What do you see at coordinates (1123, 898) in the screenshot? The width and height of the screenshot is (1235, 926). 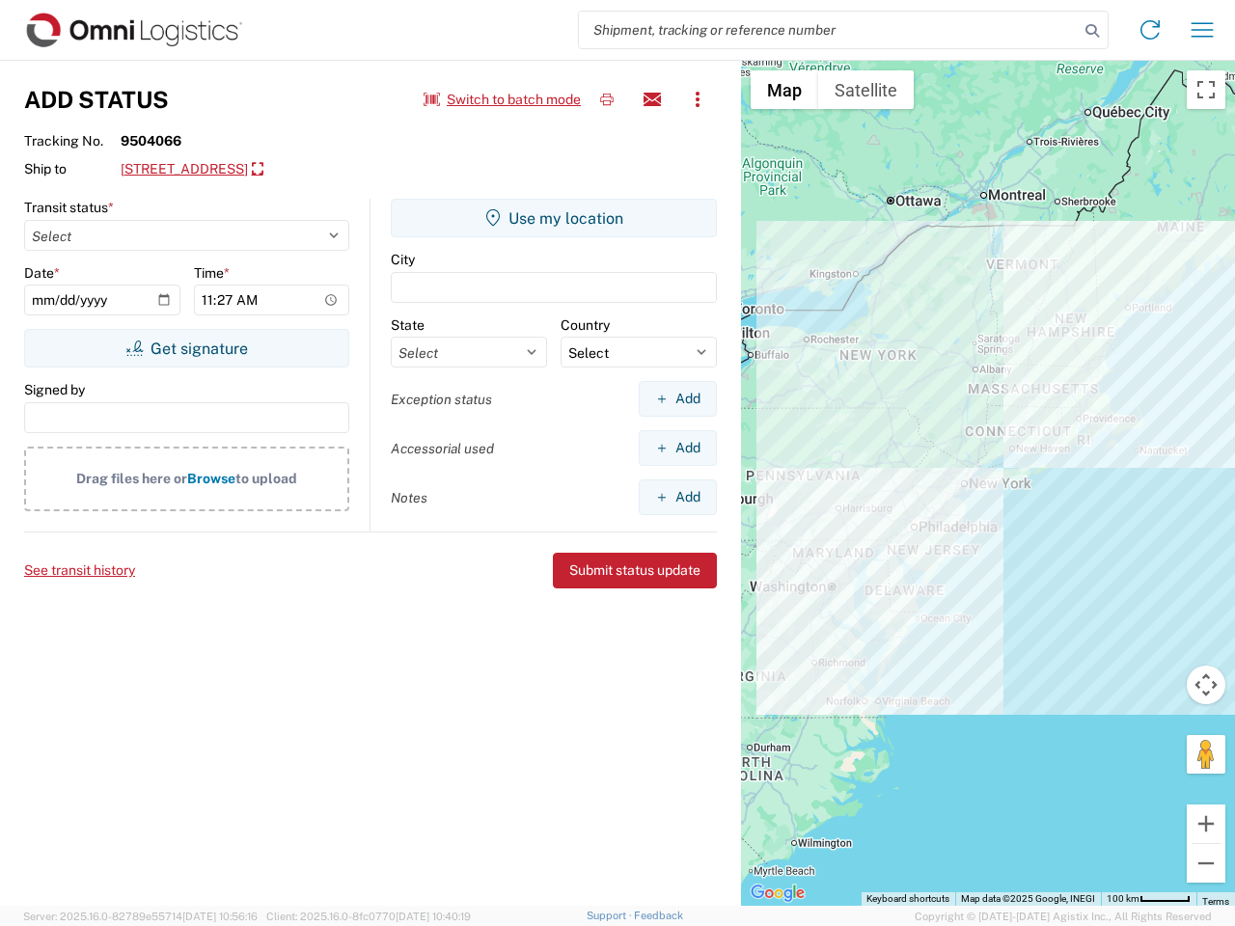 I see `span: 100 km` at bounding box center [1123, 898].